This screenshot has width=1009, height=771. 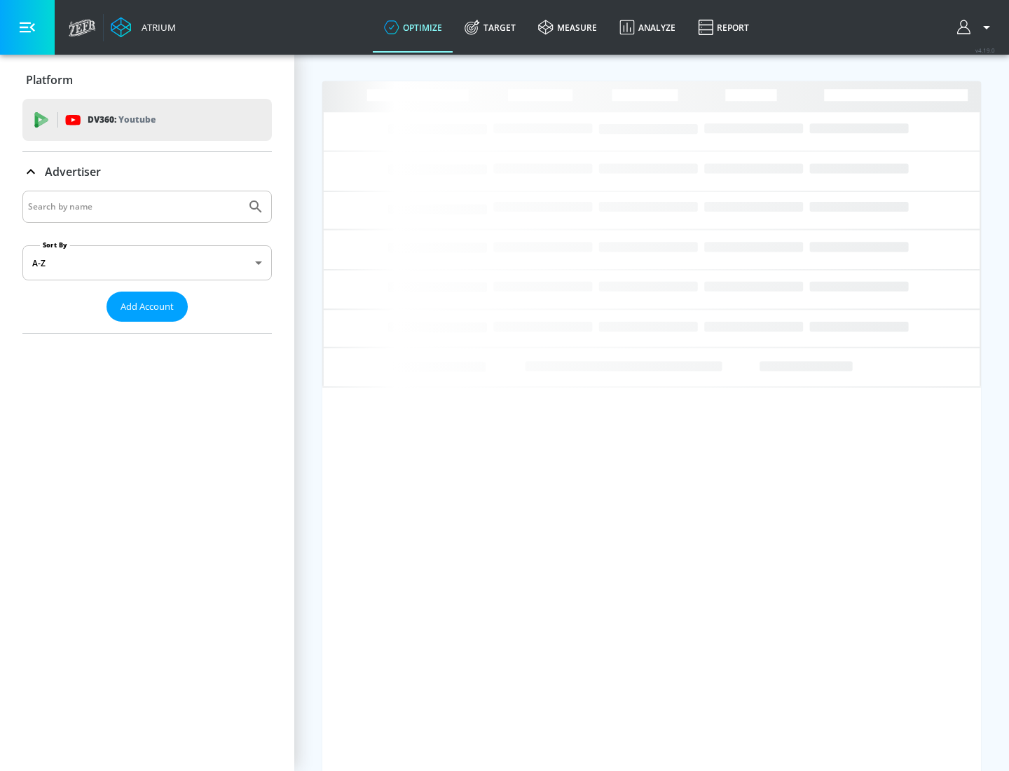 What do you see at coordinates (147, 263) in the screenshot?
I see `div: A-Z` at bounding box center [147, 263].